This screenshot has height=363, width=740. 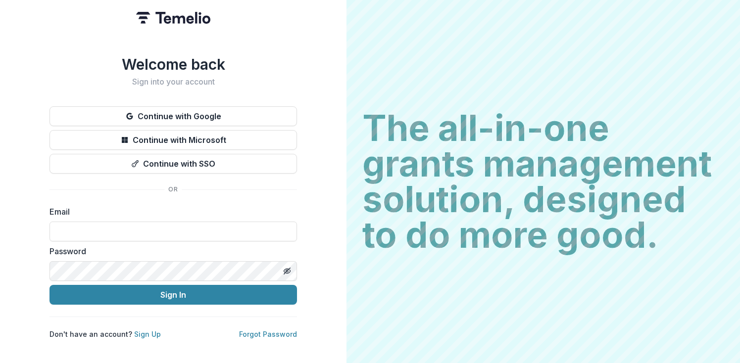 What do you see at coordinates (173, 64) in the screenshot?
I see `h1: Welcome back` at bounding box center [173, 64].